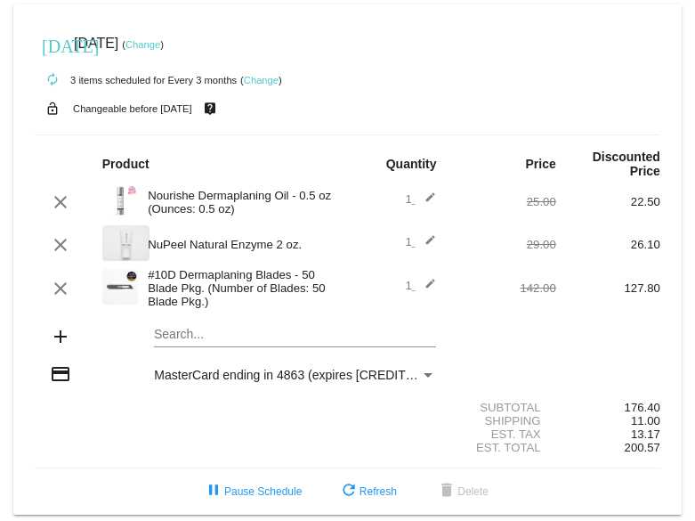 Image resolution: width=695 pixels, height=521 pixels. I want to click on strong: Product, so click(125, 164).